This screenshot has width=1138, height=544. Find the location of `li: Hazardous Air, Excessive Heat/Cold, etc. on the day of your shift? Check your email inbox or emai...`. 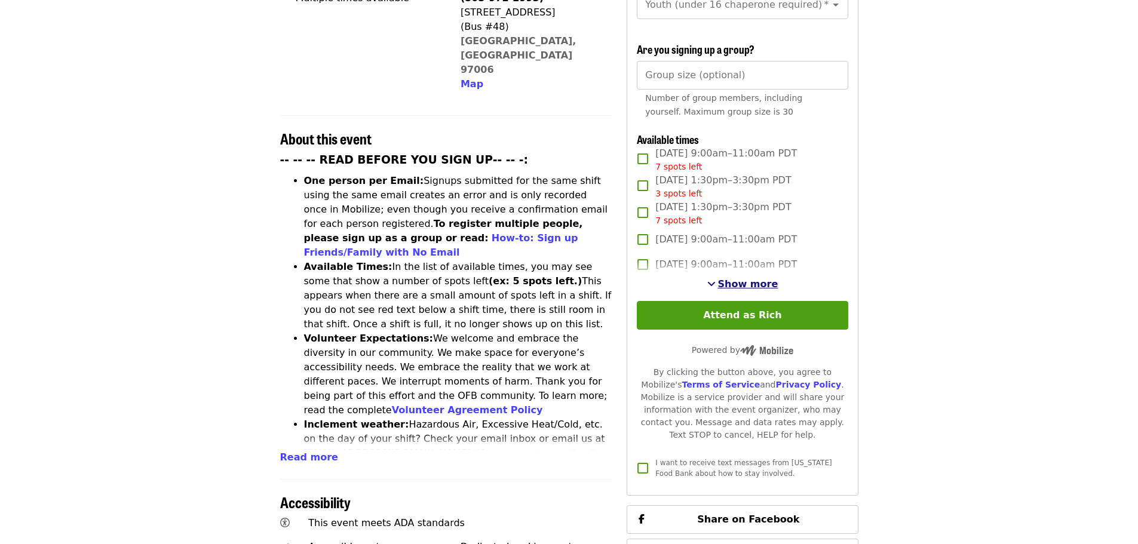

li: Hazardous Air, Excessive Heat/Cold, etc. on the day of your shift? Check your email inbox or emai... is located at coordinates (458, 453).